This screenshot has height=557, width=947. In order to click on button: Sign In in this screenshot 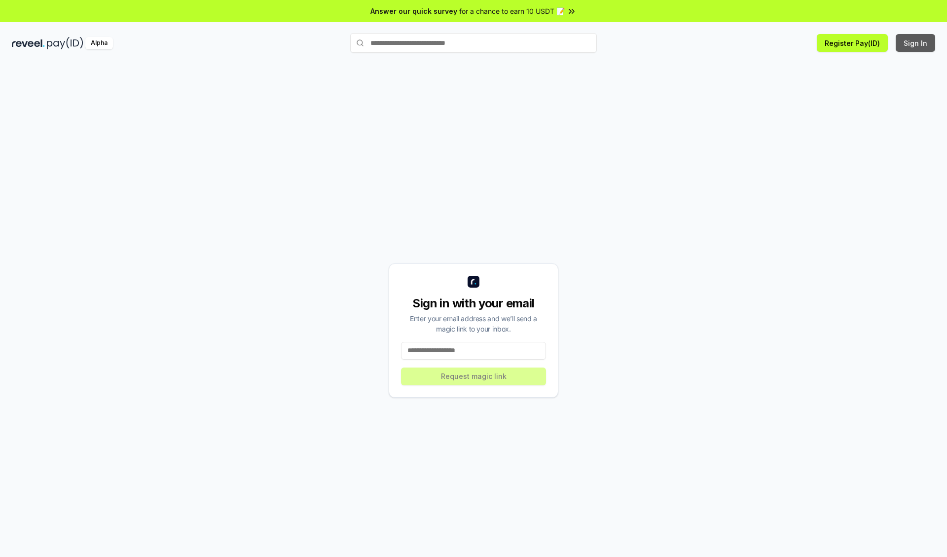, I will do `click(915, 43)`.